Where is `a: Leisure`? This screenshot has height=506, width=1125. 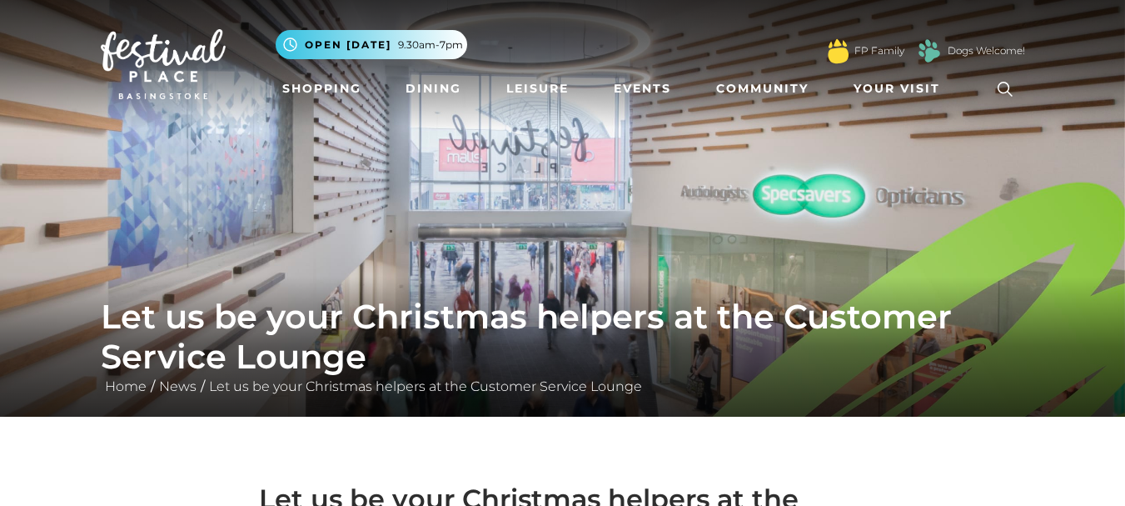 a: Leisure is located at coordinates (537, 88).